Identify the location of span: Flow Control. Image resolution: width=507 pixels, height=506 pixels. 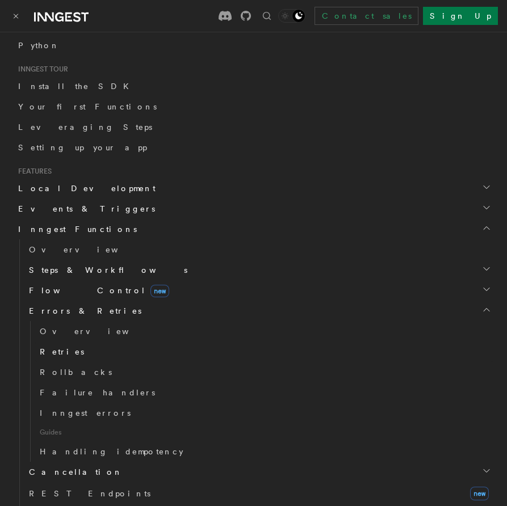
(96, 291).